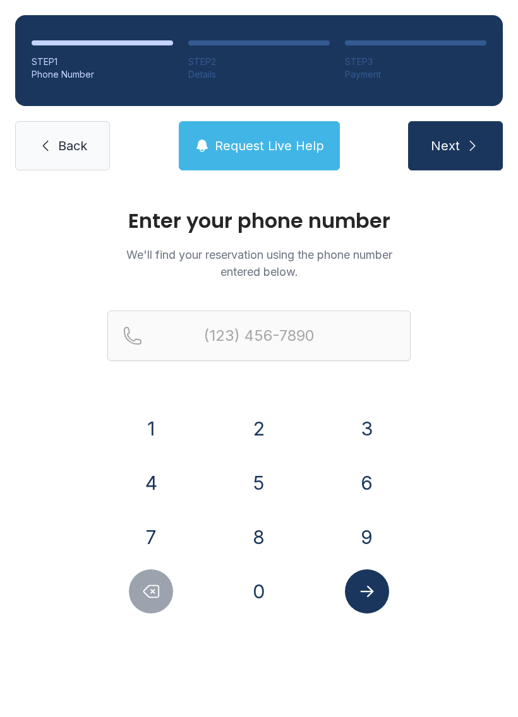  What do you see at coordinates (73, 146) in the screenshot?
I see `span: Back` at bounding box center [73, 146].